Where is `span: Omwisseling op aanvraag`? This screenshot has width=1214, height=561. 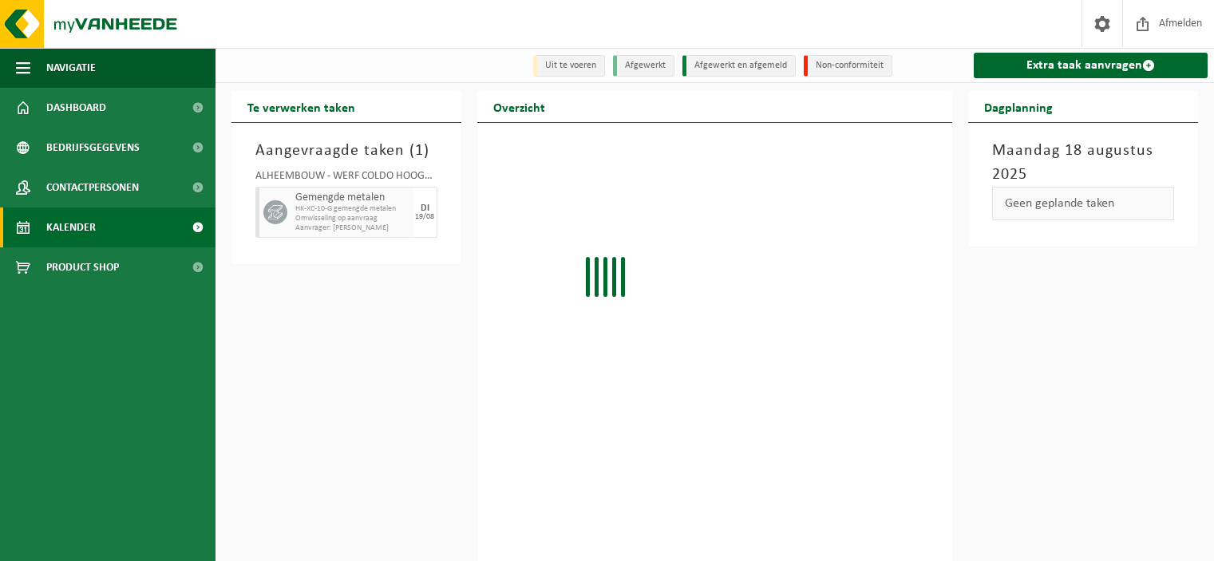 span: Omwisseling op aanvraag is located at coordinates (352, 219).